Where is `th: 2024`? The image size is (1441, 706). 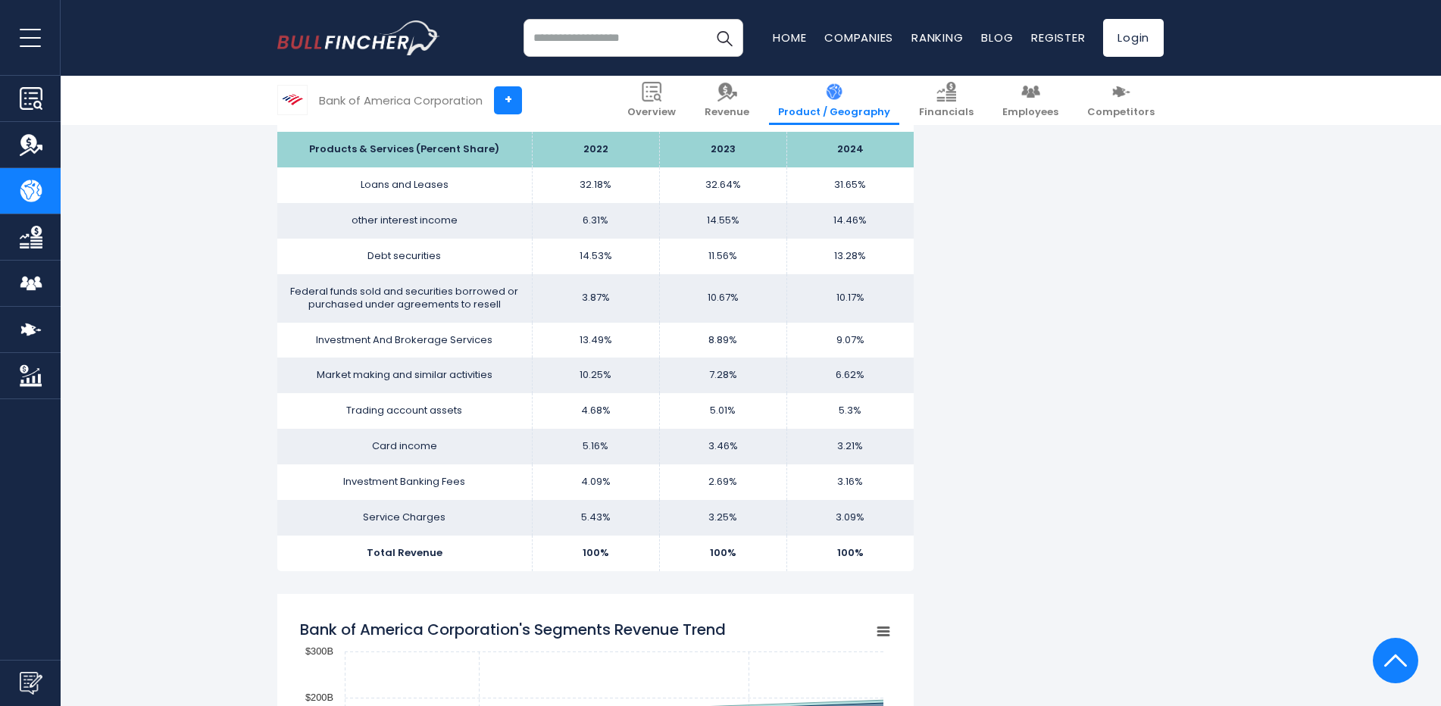 th: 2024 is located at coordinates (850, 149).